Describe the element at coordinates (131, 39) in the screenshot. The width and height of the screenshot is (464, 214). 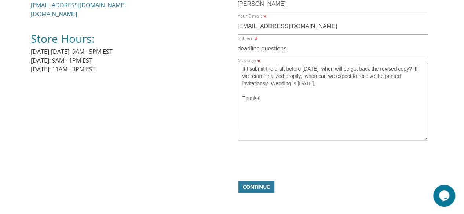
I see `h2: Store Hours:` at that location.